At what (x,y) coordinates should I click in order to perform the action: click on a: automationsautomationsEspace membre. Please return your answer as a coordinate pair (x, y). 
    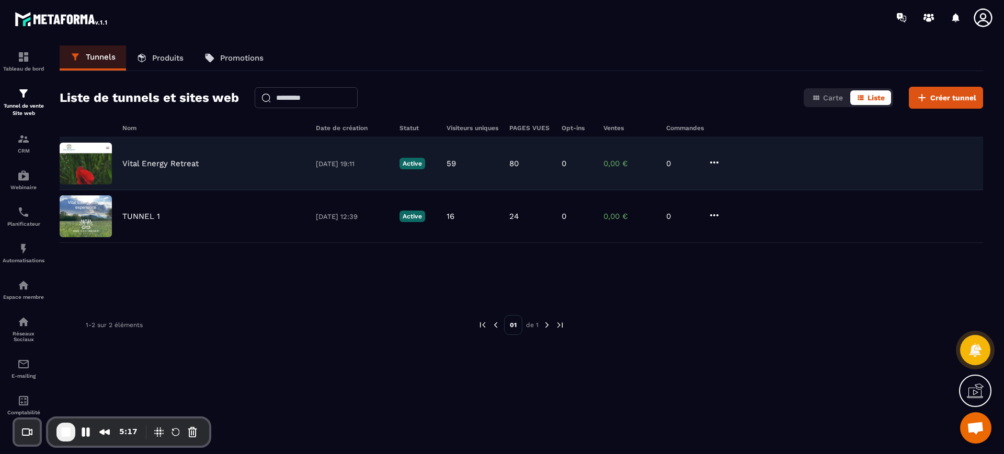
    Looking at the image, I should click on (24, 290).